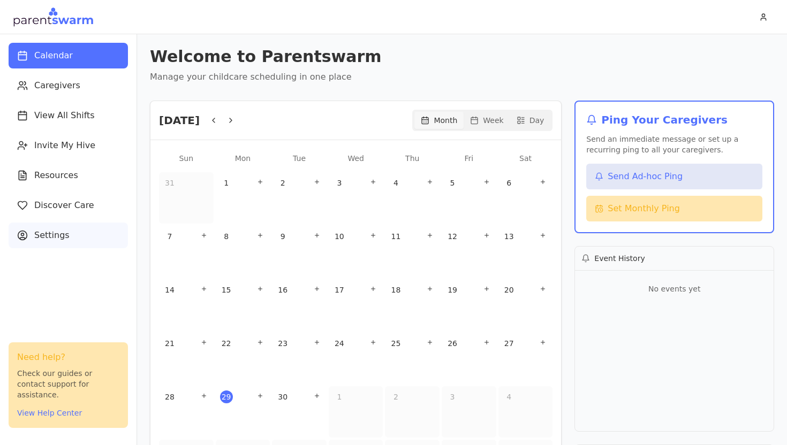 The image size is (787, 445). I want to click on span: 6, so click(509, 183).